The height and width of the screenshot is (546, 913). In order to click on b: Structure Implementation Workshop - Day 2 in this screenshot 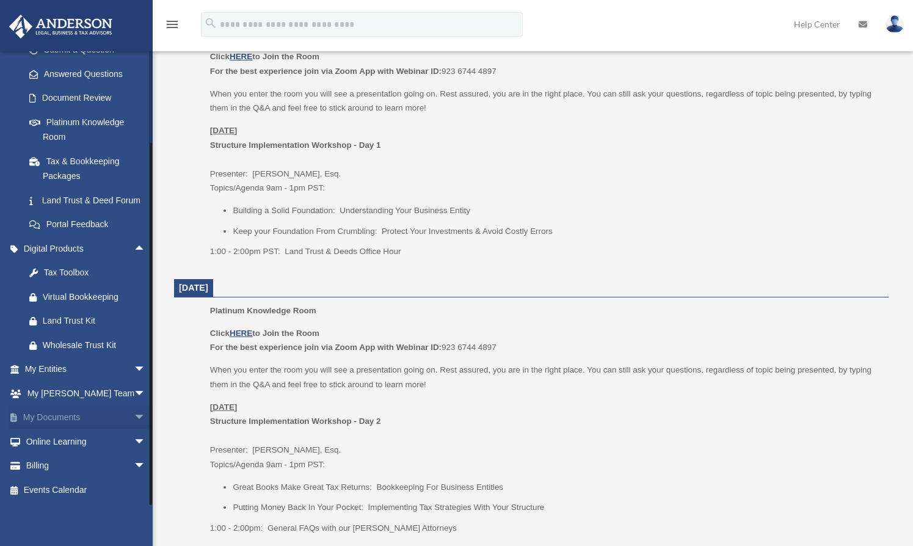, I will do `click(296, 421)`.